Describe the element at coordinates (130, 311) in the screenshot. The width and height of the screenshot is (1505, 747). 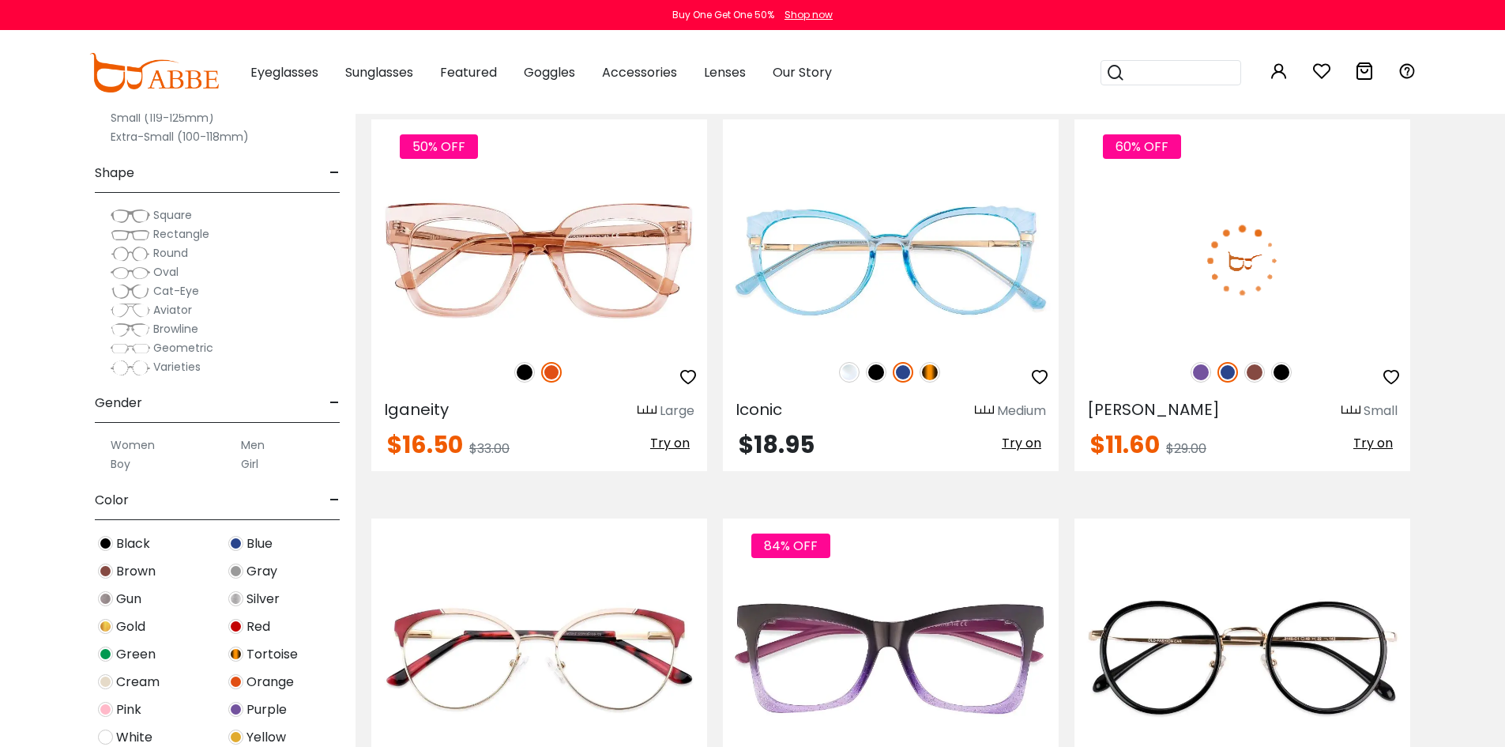
I see `img: Aviator.png` at that location.